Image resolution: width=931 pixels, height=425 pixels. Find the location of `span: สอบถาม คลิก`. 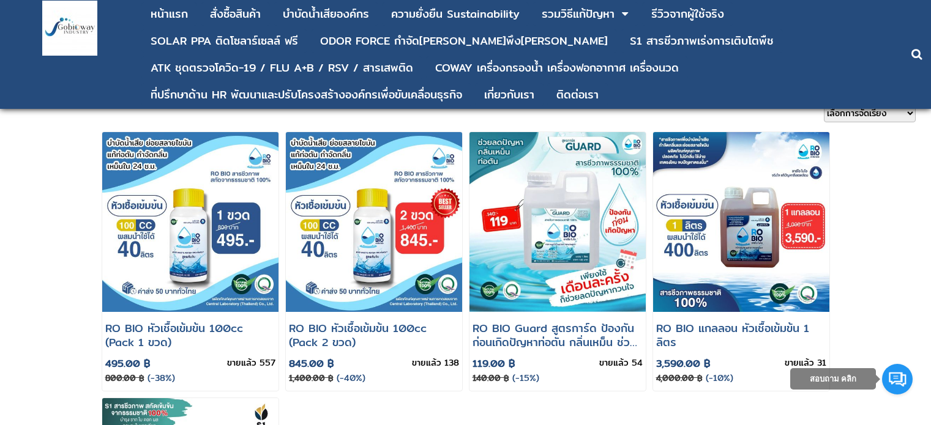

span: สอบถาม คลิก is located at coordinates (833, 379).